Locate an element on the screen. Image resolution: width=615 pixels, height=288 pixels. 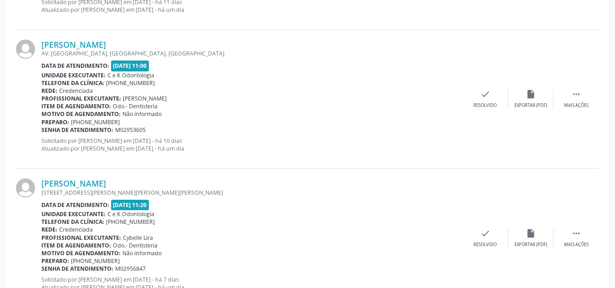
span: M02956847 is located at coordinates (130, 269).